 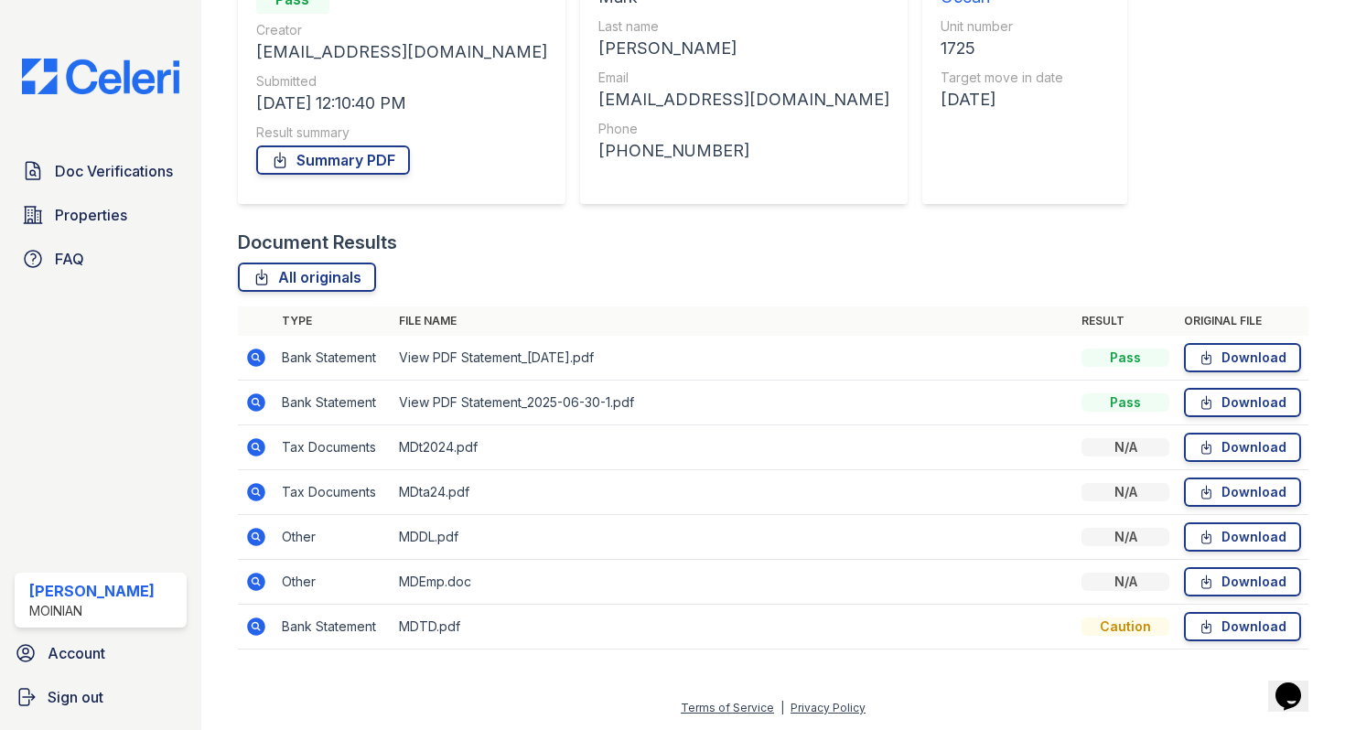 What do you see at coordinates (1243, 321) in the screenshot?
I see `th: Original file` at bounding box center [1243, 321].